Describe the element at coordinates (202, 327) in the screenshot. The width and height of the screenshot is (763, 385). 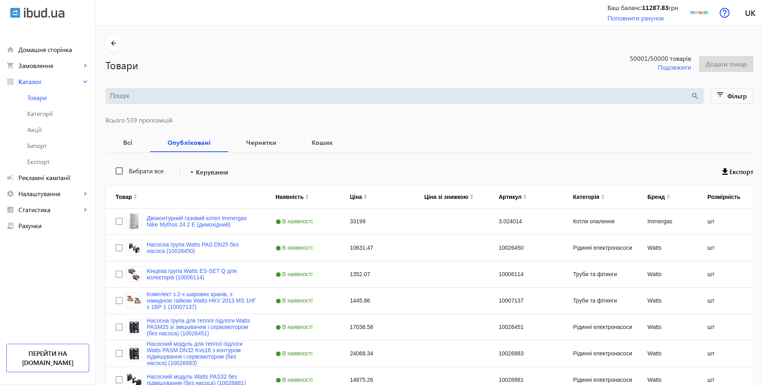
I see `a: Насосна група для теплої підлоги Watts PASM25 зі змішувачем і сервомотором (без насоса) (10026451)` at that location.